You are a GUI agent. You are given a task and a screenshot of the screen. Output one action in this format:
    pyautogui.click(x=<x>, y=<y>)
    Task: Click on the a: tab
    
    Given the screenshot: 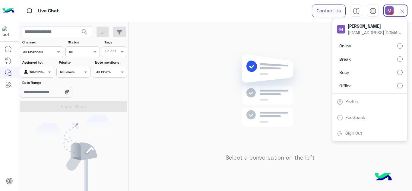 What is the action you would take?
    pyautogui.click(x=356, y=11)
    